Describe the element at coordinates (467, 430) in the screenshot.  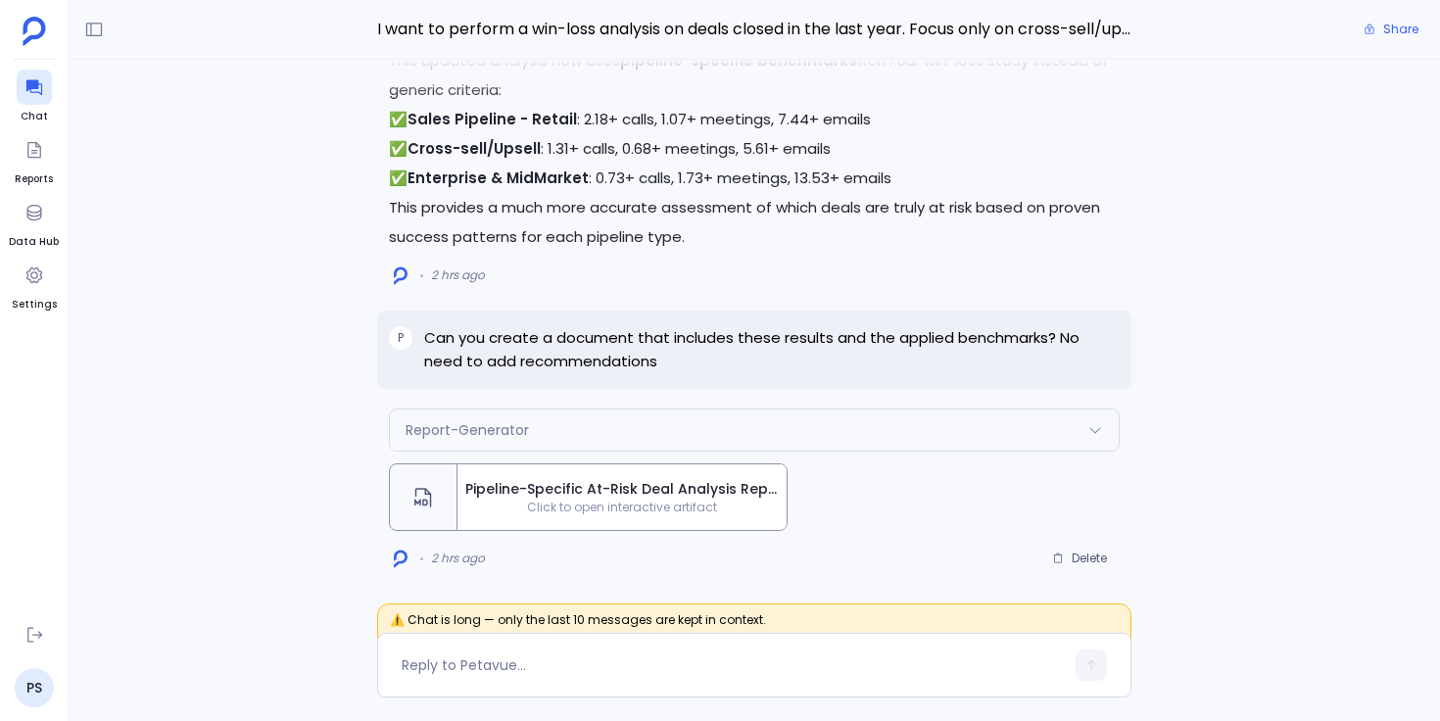
I see `span: Report-Generator` at that location.